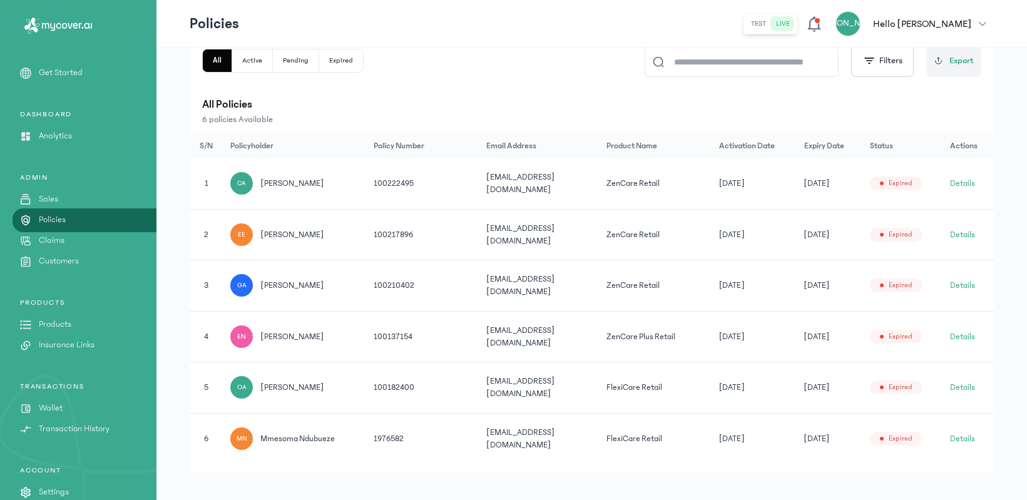 This screenshot has height=500, width=1027. What do you see at coordinates (422, 286) in the screenshot?
I see `td: 100210402` at bounding box center [422, 286].